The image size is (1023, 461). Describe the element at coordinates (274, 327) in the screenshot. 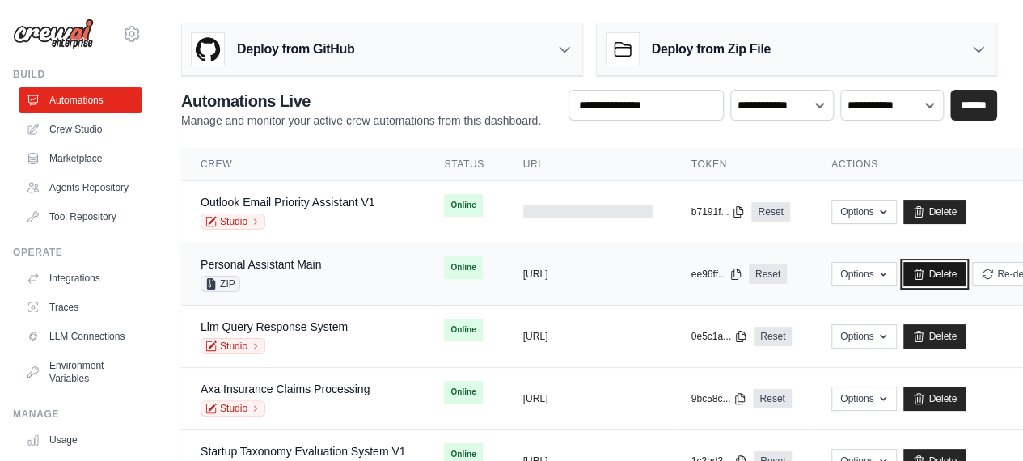

I see `a: Llm Query Response System` at that location.